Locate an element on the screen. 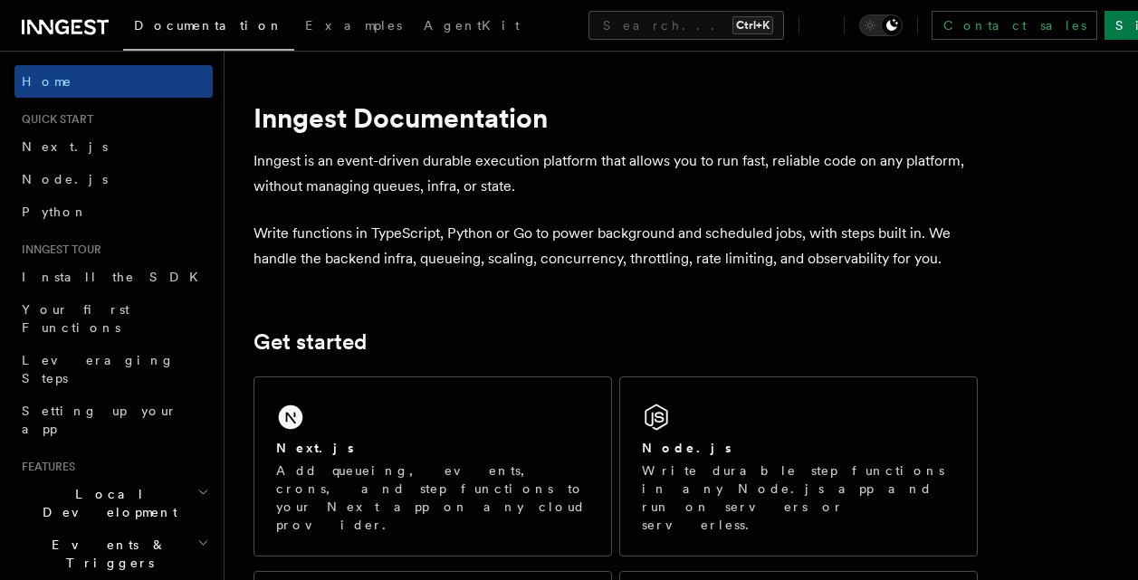 The width and height of the screenshot is (1138, 580). span: Events & Triggers is located at coordinates (106, 554).